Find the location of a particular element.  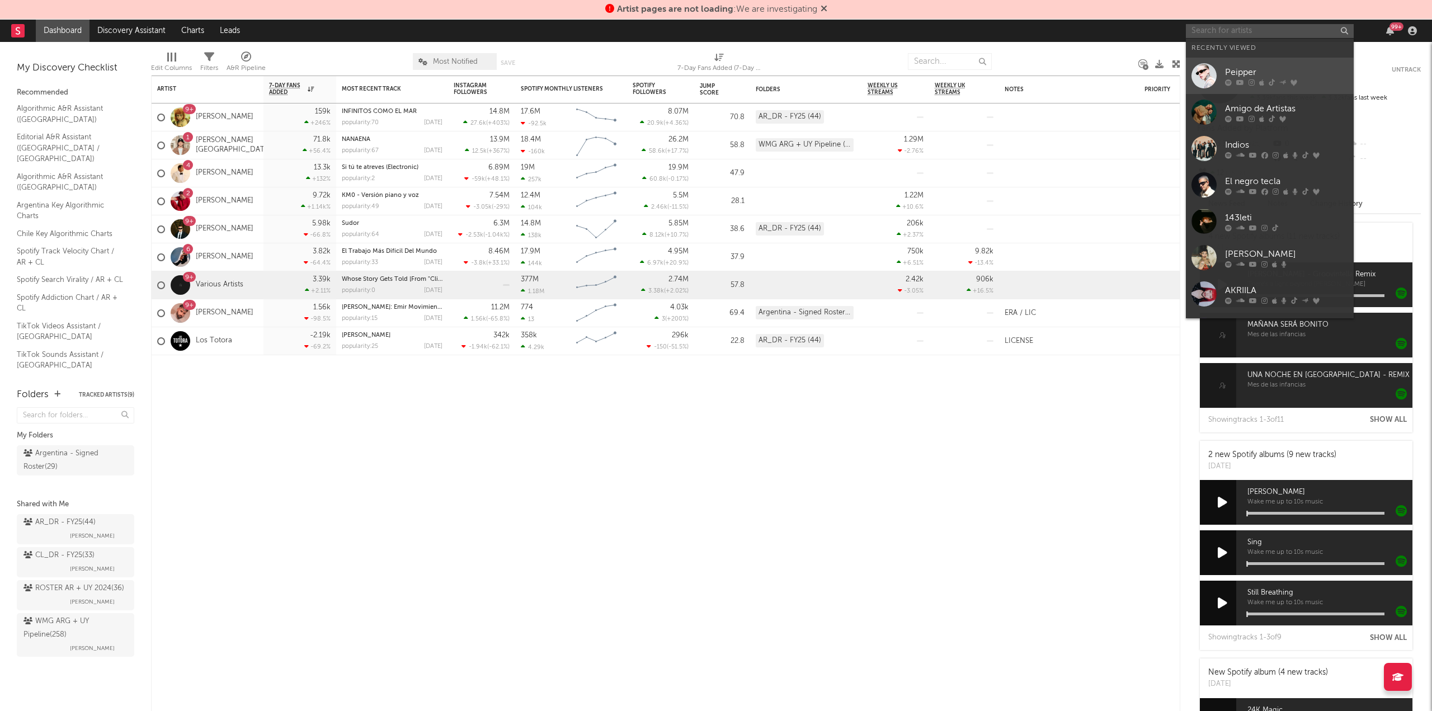

div: 5.5M is located at coordinates (681, 195).